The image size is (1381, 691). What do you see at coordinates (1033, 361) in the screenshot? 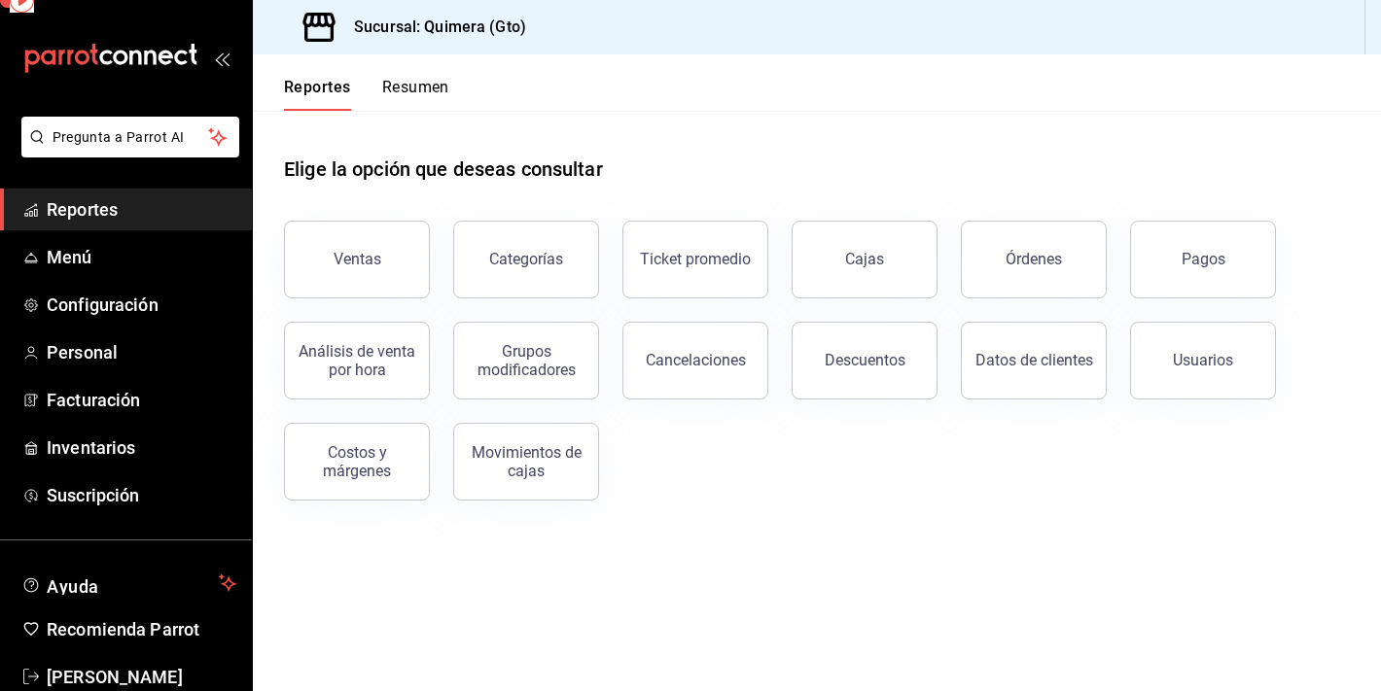
I see `button: Datos de clientes` at bounding box center [1033, 361].